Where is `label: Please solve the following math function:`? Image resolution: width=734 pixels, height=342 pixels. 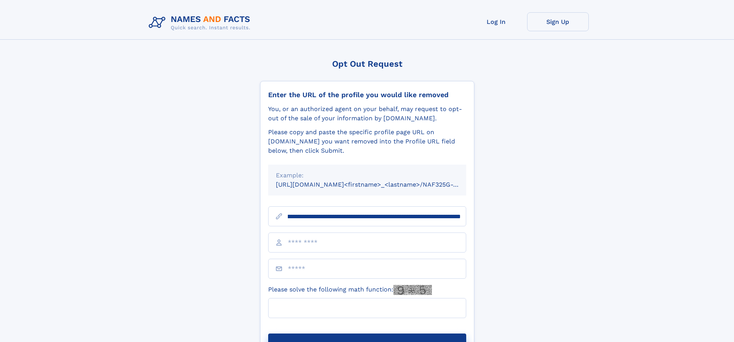
label: Please solve the following math function: is located at coordinates (350, 290).